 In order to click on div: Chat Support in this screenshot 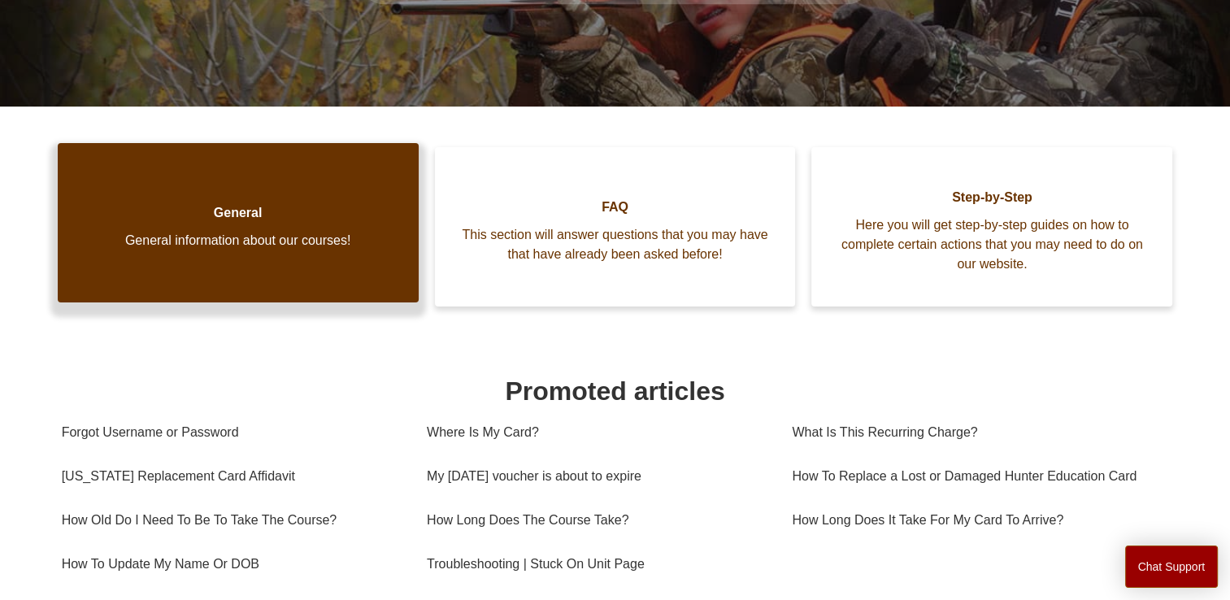, I will do `click(1172, 567)`.